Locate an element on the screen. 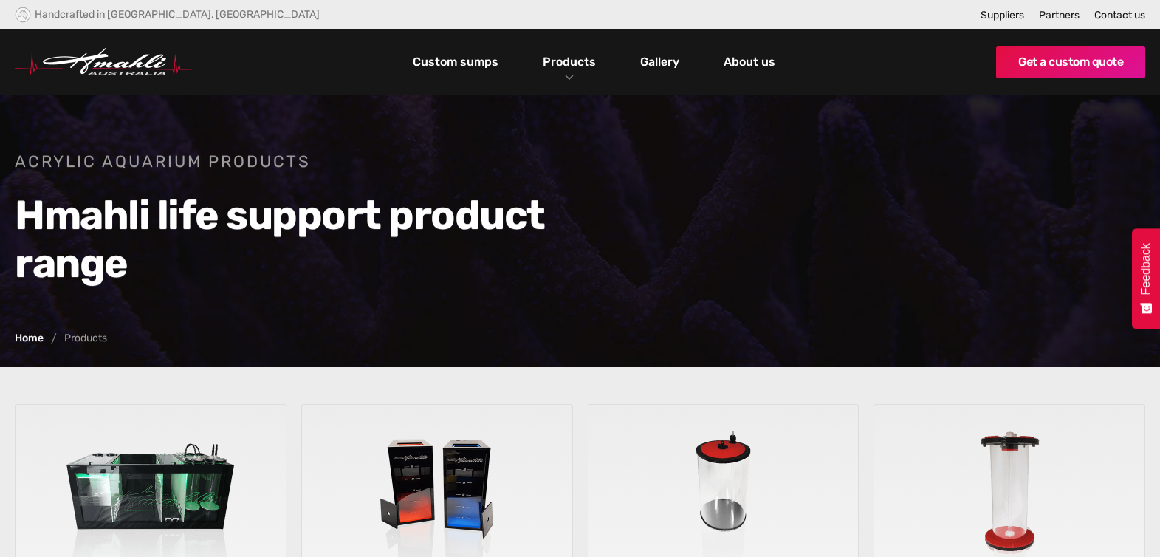 The image size is (1160, 557). a: Home is located at coordinates (29, 338).